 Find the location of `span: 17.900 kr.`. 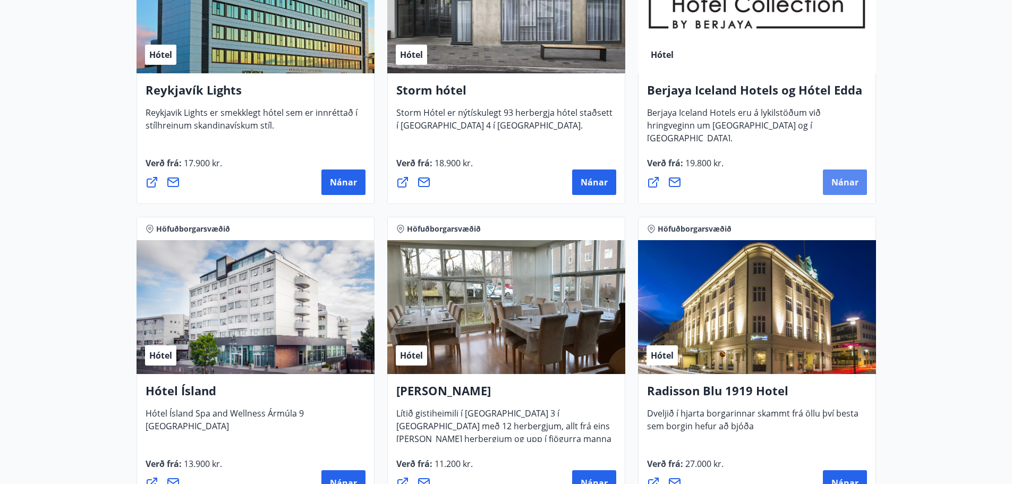

span: 17.900 kr. is located at coordinates (202, 163).